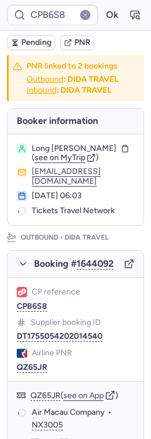  Describe the element at coordinates (68, 412) in the screenshot. I see `span: Air Macau Company` at that location.